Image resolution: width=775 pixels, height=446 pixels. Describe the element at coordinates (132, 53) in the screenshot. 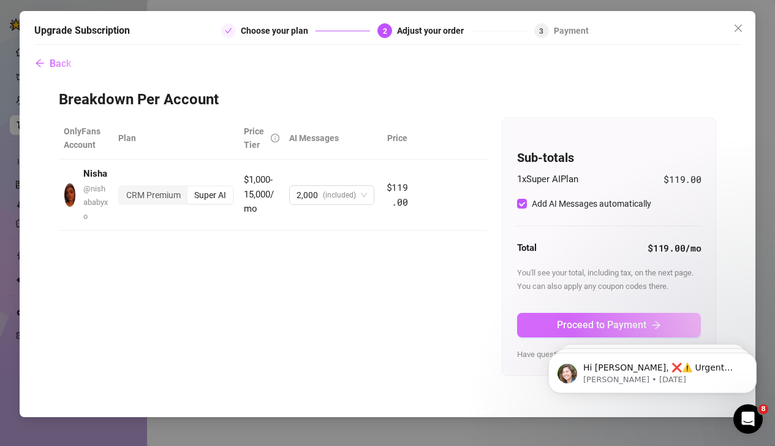

I see `p: Message from Ella, sent 6d ago` at that location.